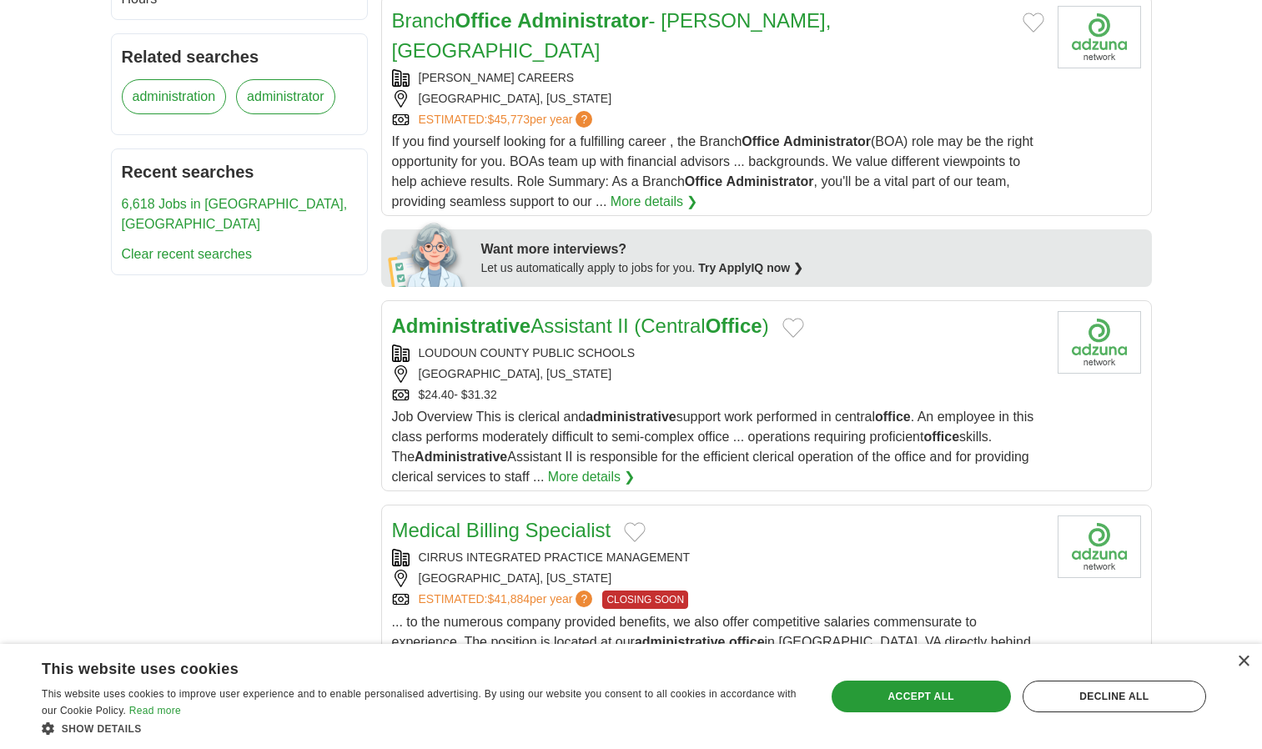 This screenshot has height=749, width=1262. I want to click on img: Loudoun County Public Schools logo, so click(1100, 342).